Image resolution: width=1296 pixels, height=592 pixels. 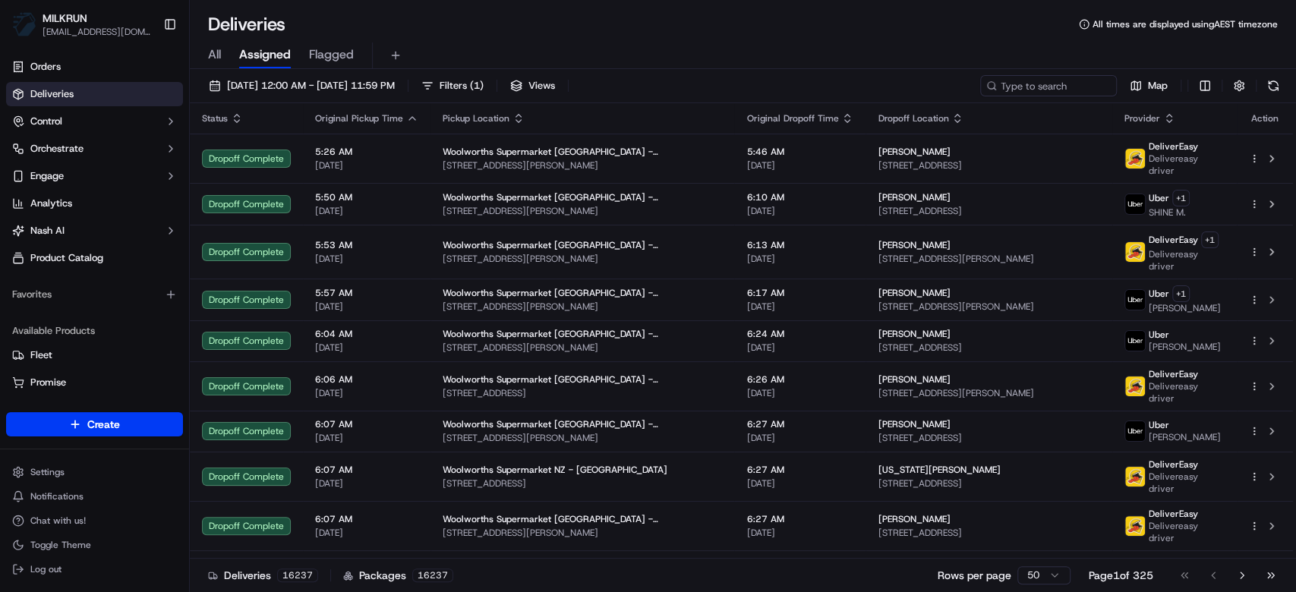 What do you see at coordinates (103, 424) in the screenshot?
I see `span: Create` at bounding box center [103, 424].